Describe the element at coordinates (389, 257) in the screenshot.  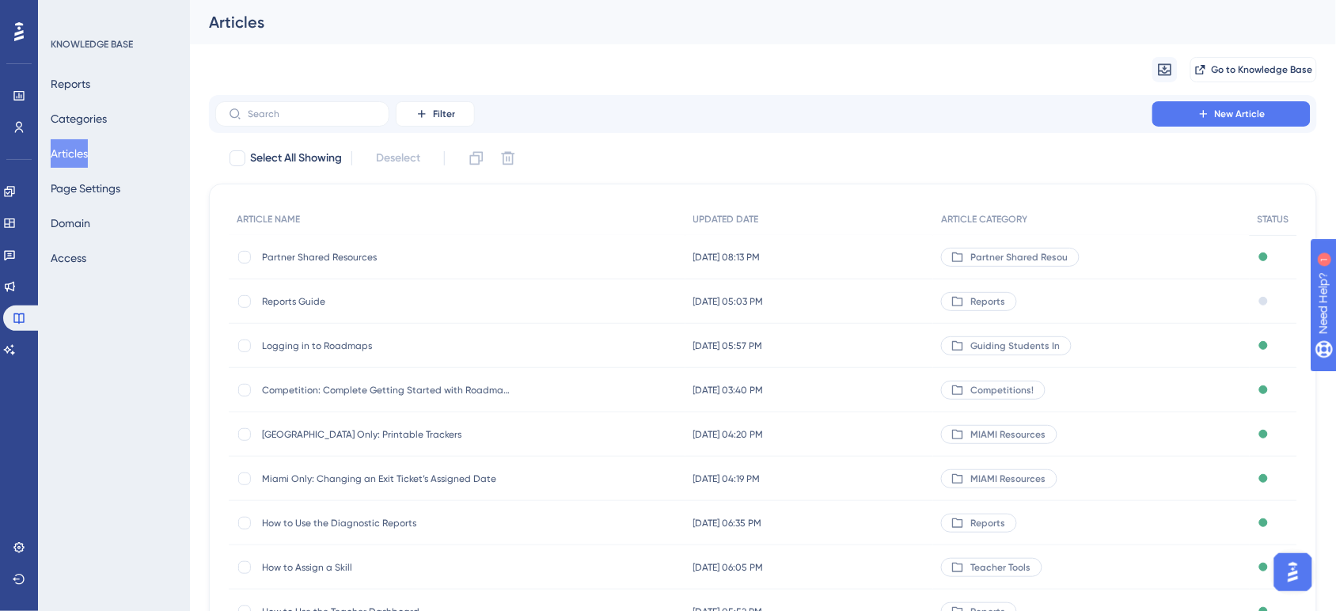
I see `span: Partner Shared Resources` at that location.